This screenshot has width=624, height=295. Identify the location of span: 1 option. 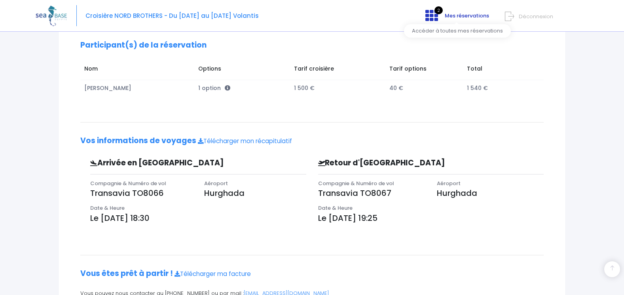
(214, 88).